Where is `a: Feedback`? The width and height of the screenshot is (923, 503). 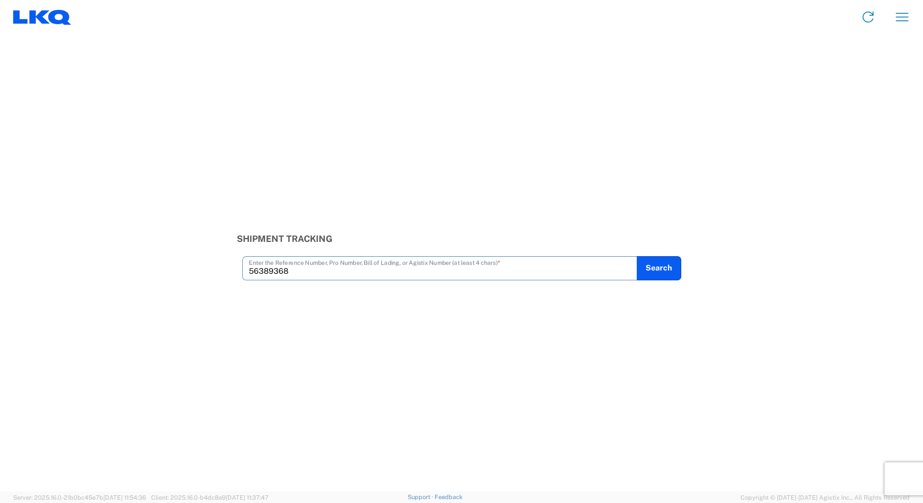
a: Feedback is located at coordinates (448, 497).